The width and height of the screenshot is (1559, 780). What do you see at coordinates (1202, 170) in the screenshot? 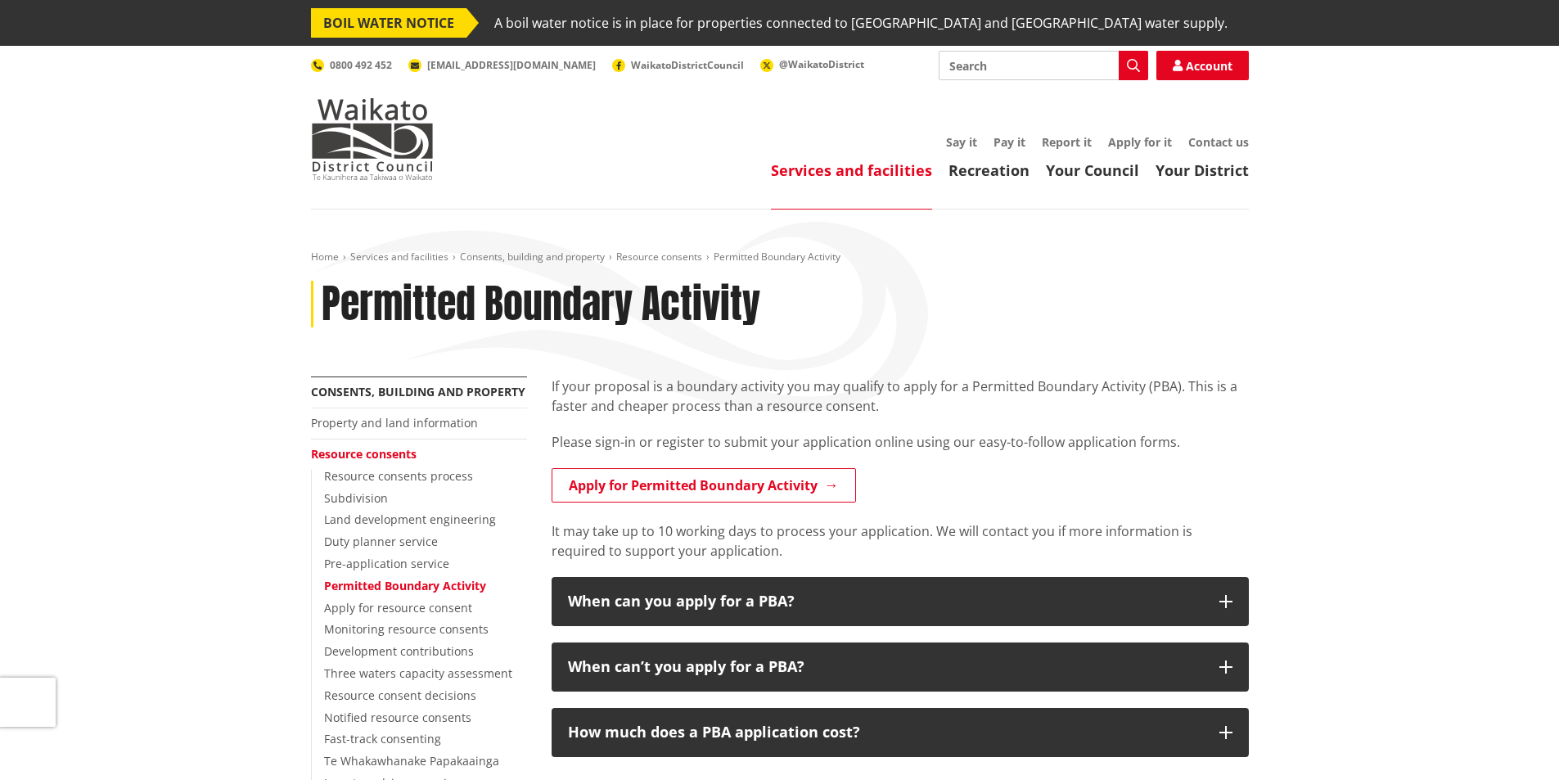
I see `a: Your District` at bounding box center [1202, 170].